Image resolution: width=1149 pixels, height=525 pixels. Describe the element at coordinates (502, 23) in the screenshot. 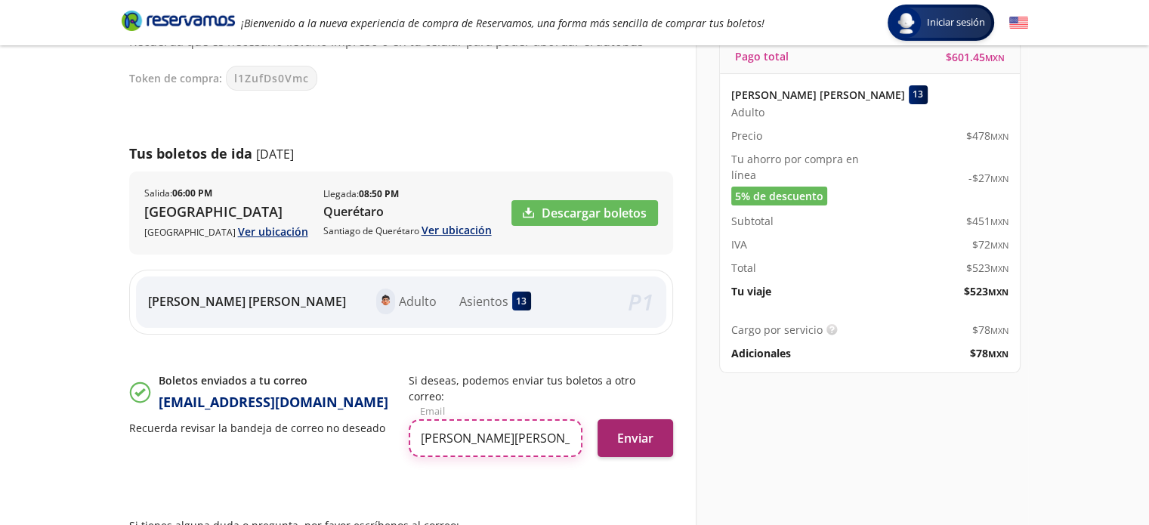

I see `em: ¡Bienvenido a la nueva experiencia de compra de Reservamos, una forma más sencilla de comprar tus...` at that location.